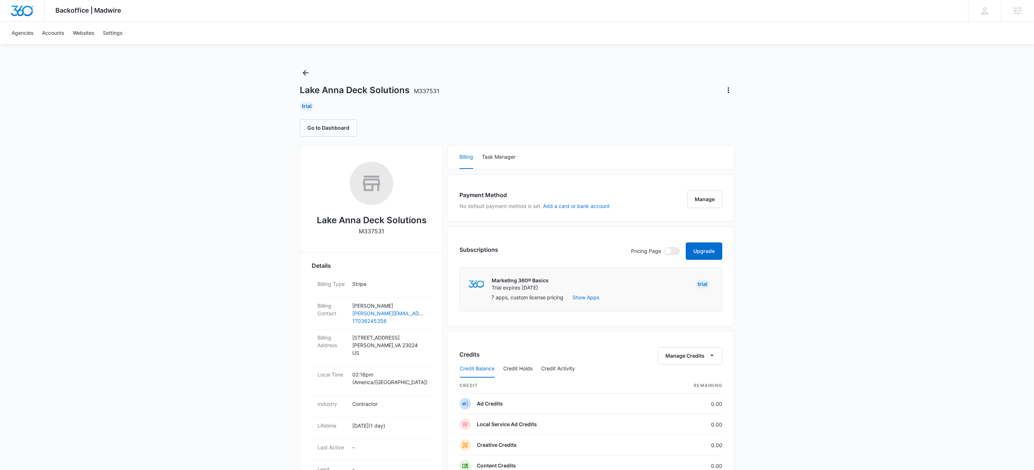 Image resolution: width=1034 pixels, height=470 pixels. What do you see at coordinates (728, 90) in the screenshot?
I see `button: Actions` at bounding box center [728, 90].